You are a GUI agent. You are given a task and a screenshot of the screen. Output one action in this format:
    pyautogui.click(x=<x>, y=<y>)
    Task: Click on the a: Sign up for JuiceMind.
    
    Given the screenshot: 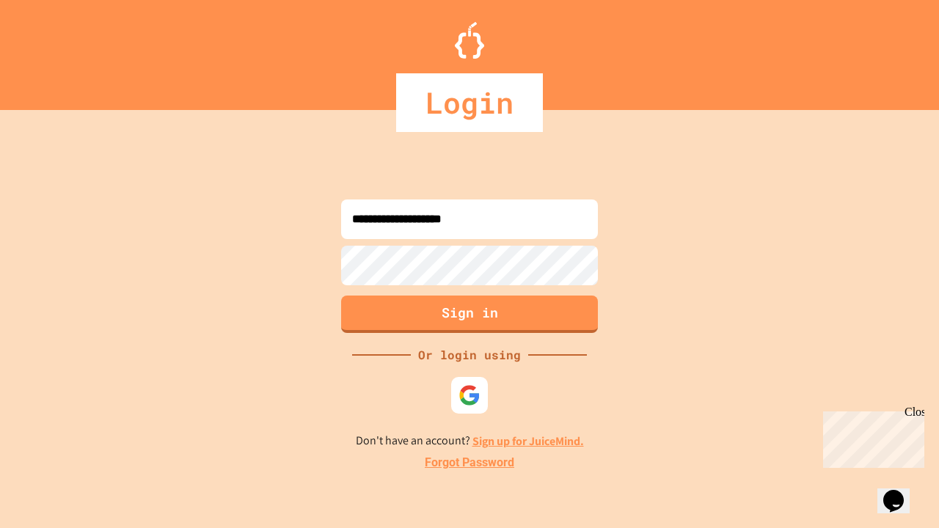 What is the action you would take?
    pyautogui.click(x=528, y=441)
    